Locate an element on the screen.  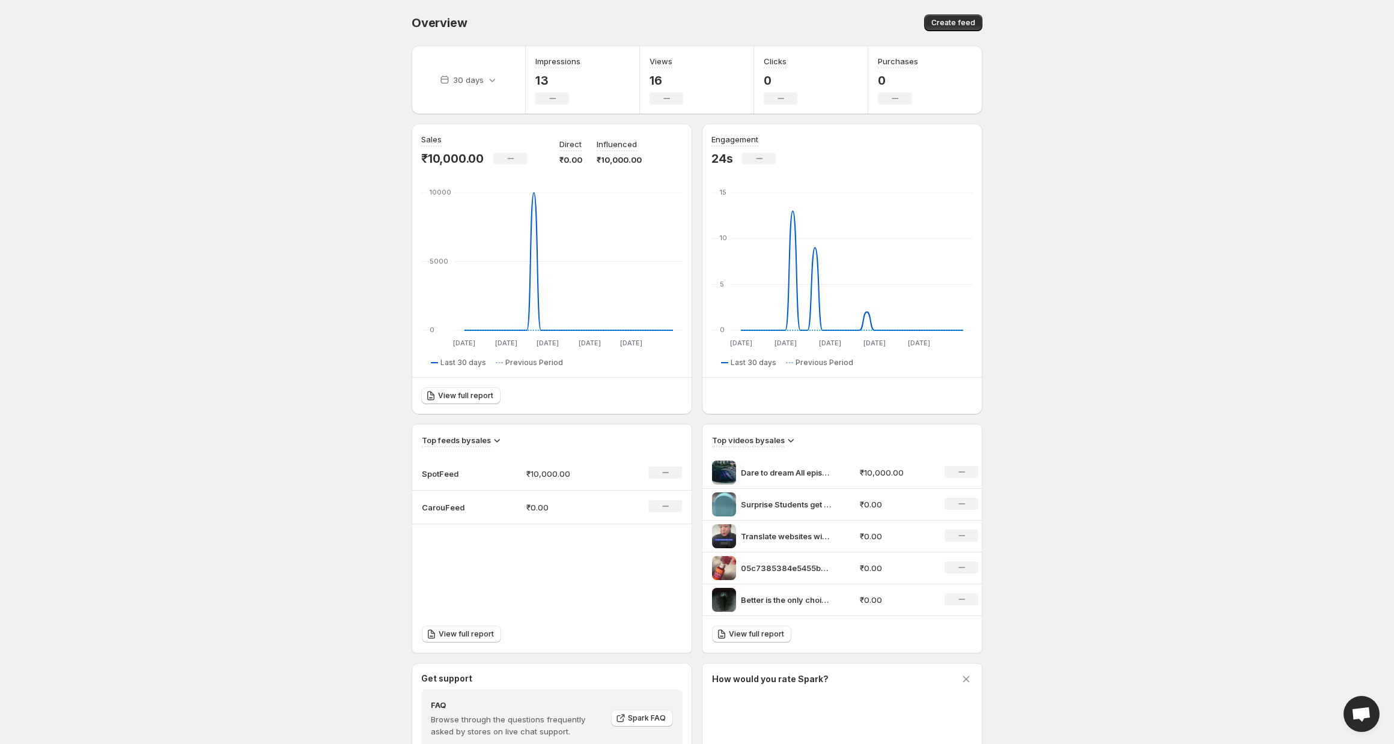
img: Translate websites with your iPhone is located at coordinates (724, 536).